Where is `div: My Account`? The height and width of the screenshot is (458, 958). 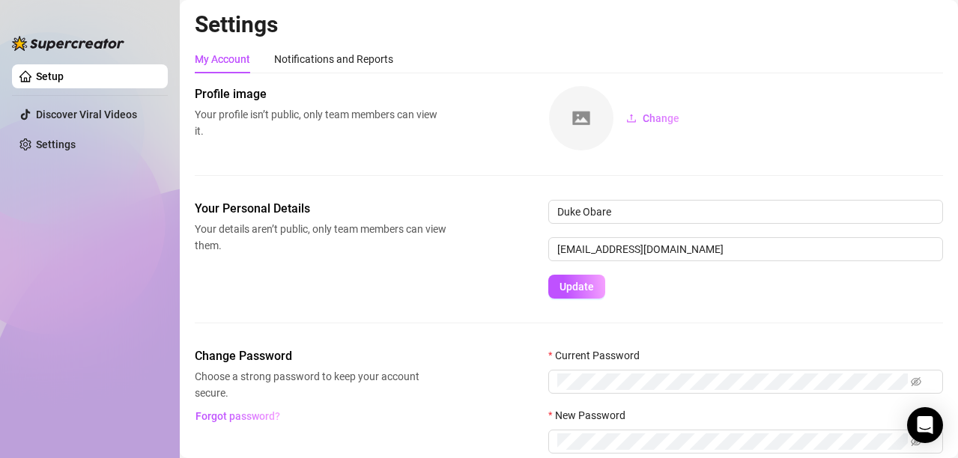
div: My Account is located at coordinates (222, 59).